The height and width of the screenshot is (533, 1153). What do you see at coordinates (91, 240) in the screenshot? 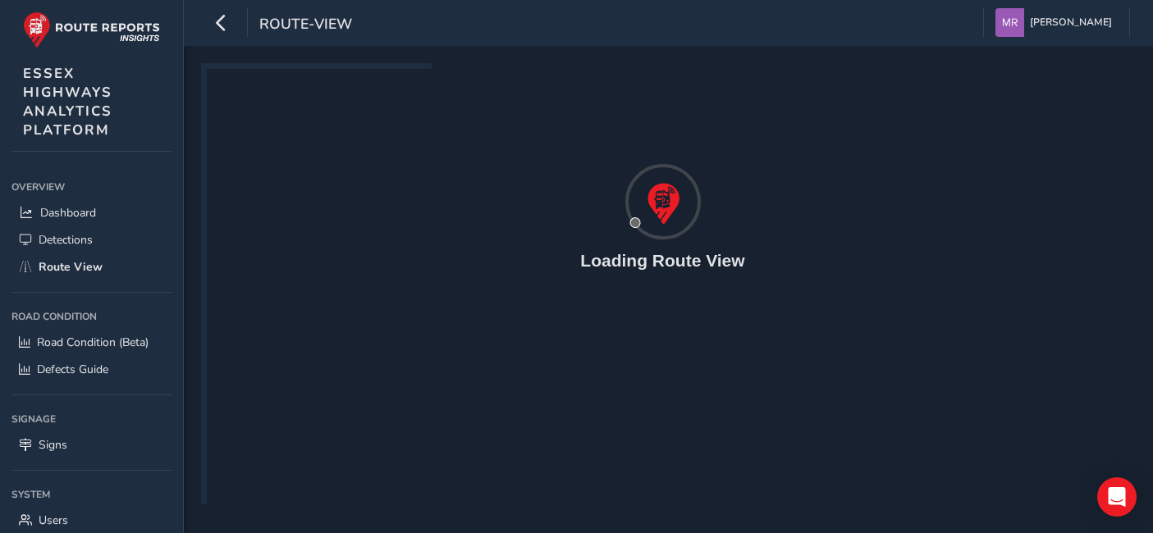
I see `a: Detections` at bounding box center [91, 240].